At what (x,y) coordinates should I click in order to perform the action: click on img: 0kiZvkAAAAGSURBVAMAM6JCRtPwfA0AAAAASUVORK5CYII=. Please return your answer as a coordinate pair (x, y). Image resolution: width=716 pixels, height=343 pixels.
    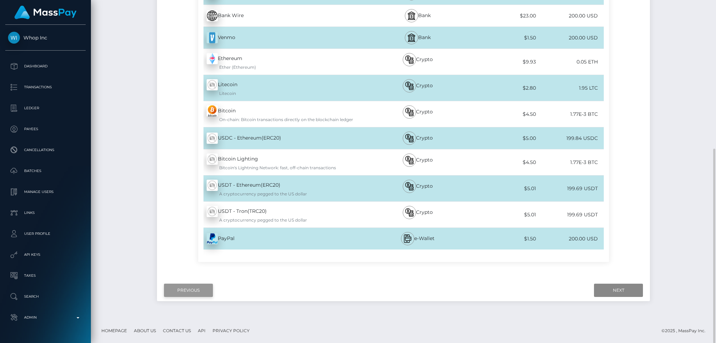
    Looking at the image, I should click on (212, 38).